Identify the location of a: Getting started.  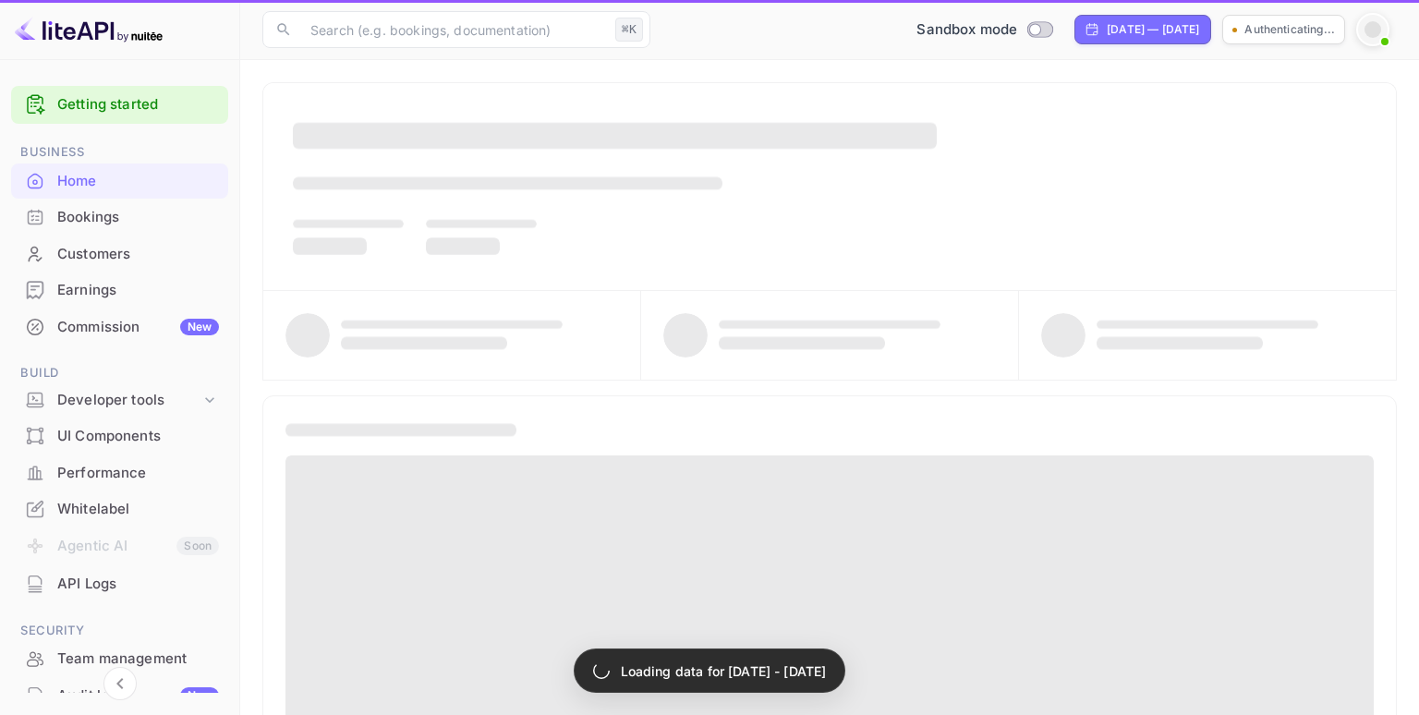
(138, 104).